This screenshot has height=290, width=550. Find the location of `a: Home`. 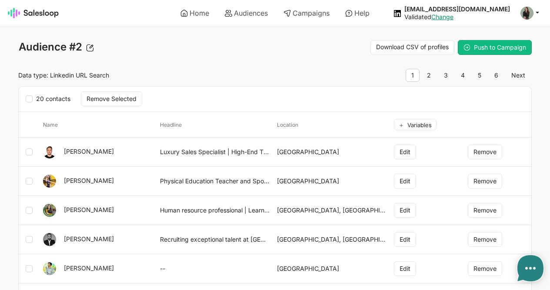

a: Home is located at coordinates (195, 13).